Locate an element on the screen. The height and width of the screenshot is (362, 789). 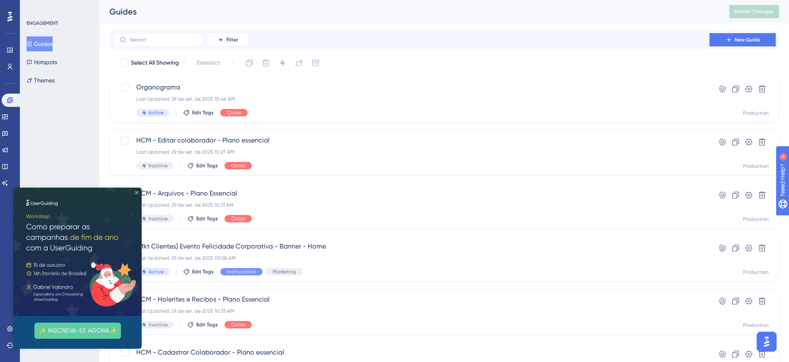
span: Institucional is located at coordinates (241, 272).